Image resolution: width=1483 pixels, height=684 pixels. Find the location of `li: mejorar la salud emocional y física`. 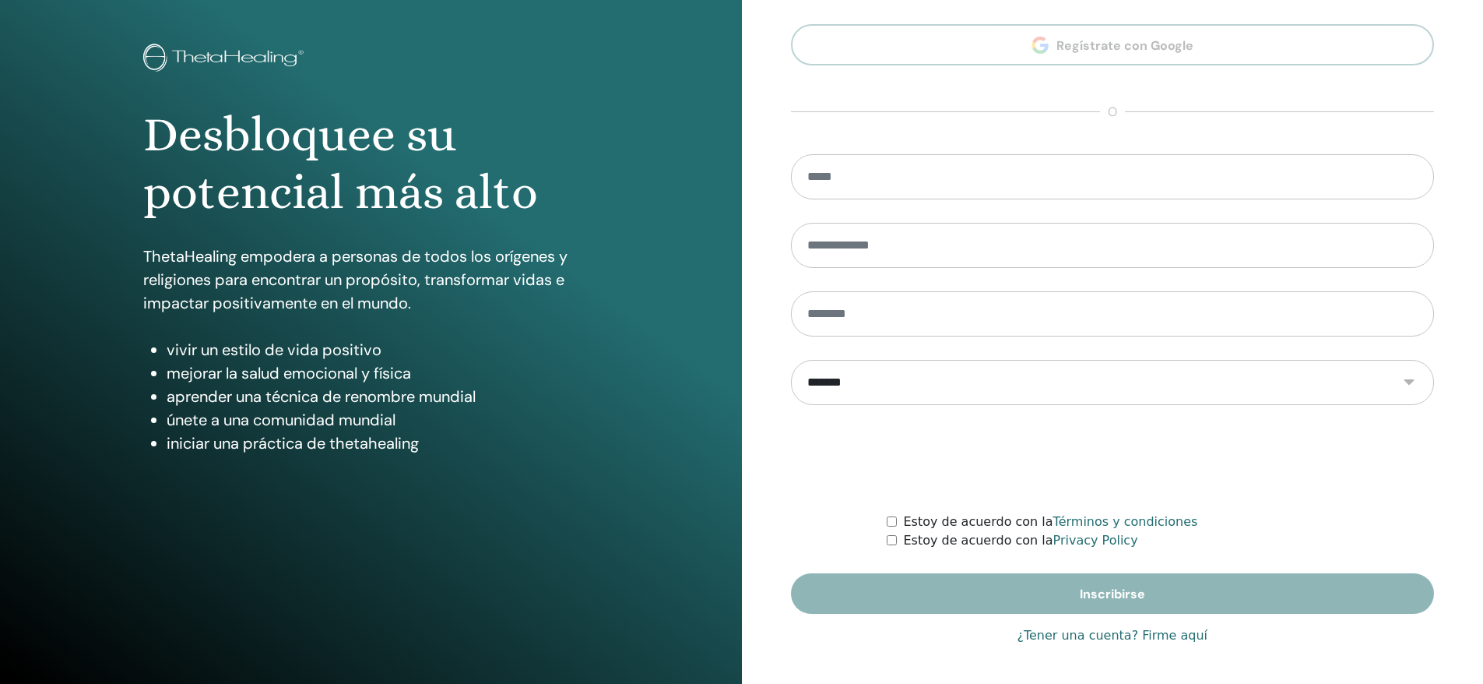

li: mejorar la salud emocional y física is located at coordinates (382, 373).